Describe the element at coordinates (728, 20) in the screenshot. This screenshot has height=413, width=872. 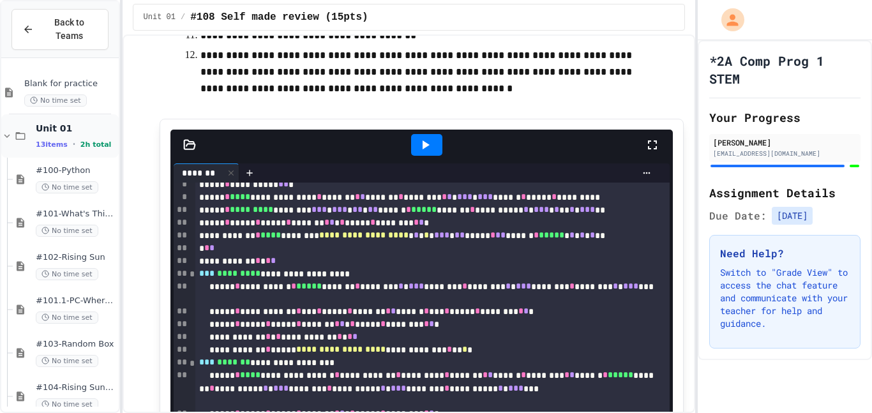
I see `div: My Account` at that location.